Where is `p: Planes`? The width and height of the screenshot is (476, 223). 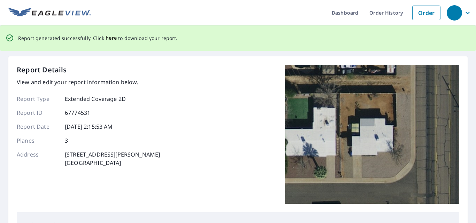 p: Planes is located at coordinates (38, 141).